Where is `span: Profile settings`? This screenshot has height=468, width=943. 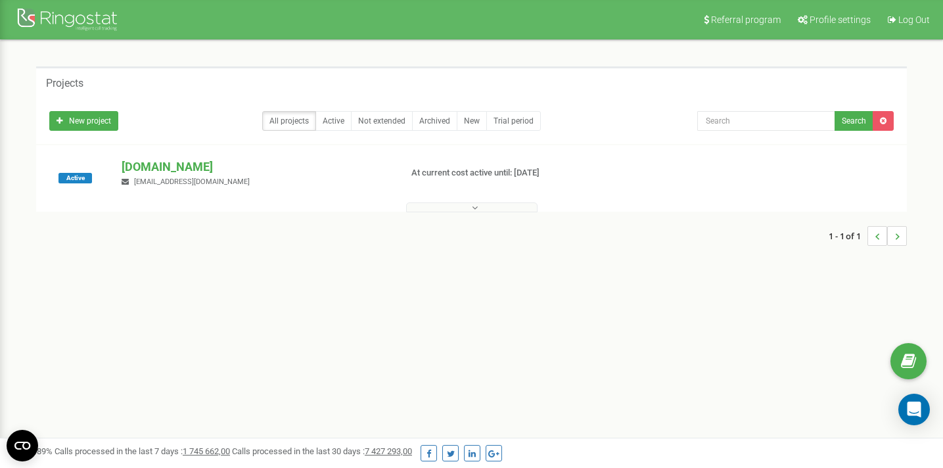 span: Profile settings is located at coordinates (840, 20).